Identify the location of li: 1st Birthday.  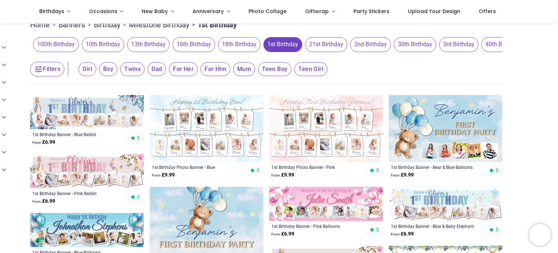
(213, 25).